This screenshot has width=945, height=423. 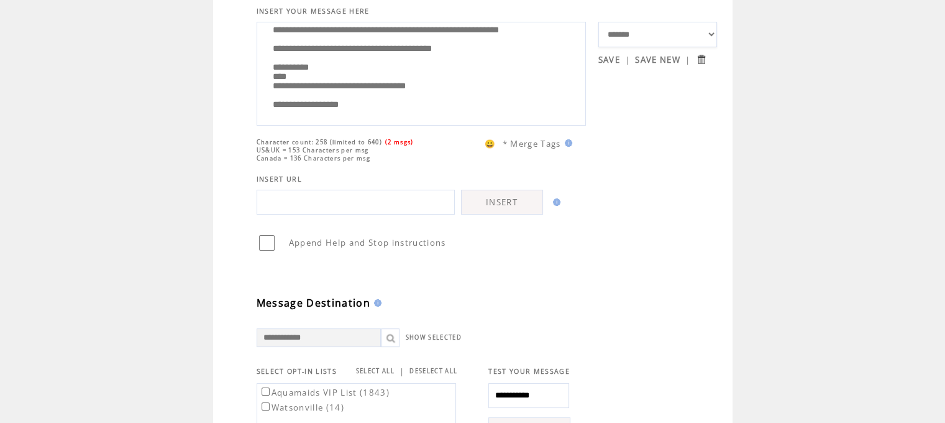 I want to click on span: Canada = 136 Characters per msg, so click(x=313, y=158).